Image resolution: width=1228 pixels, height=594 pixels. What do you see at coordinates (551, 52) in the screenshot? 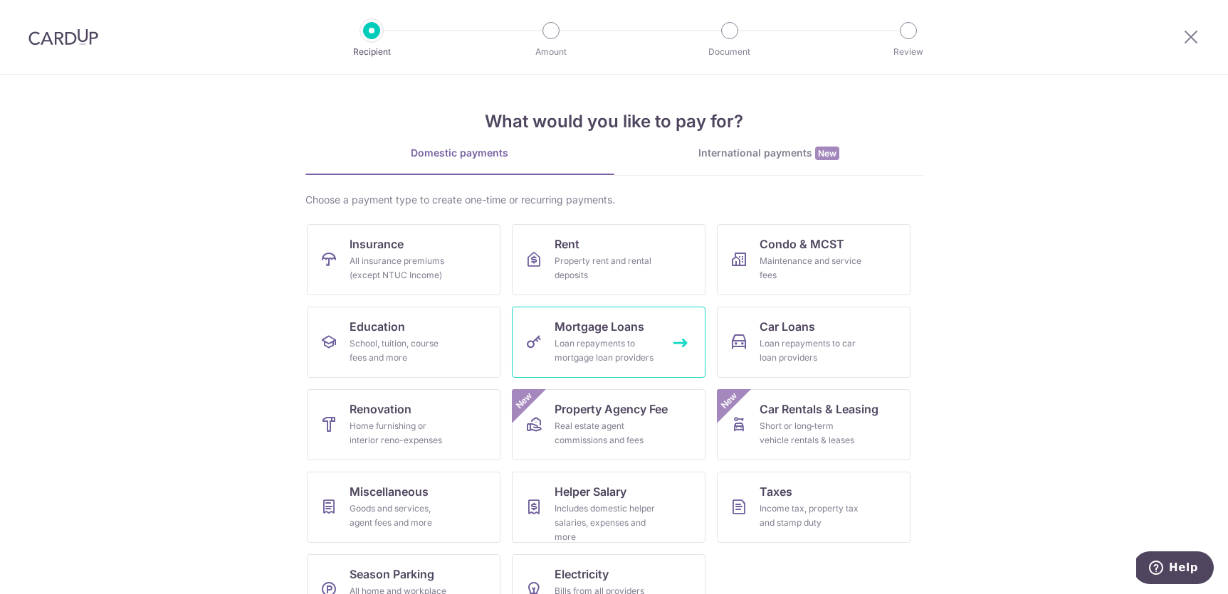
I see `p: Amount` at bounding box center [551, 52].